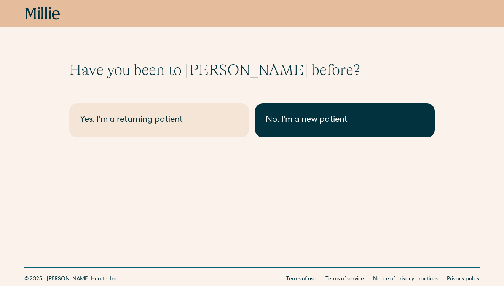 Image resolution: width=504 pixels, height=286 pixels. Describe the element at coordinates (301, 279) in the screenshot. I see `a: Terms of use` at that location.